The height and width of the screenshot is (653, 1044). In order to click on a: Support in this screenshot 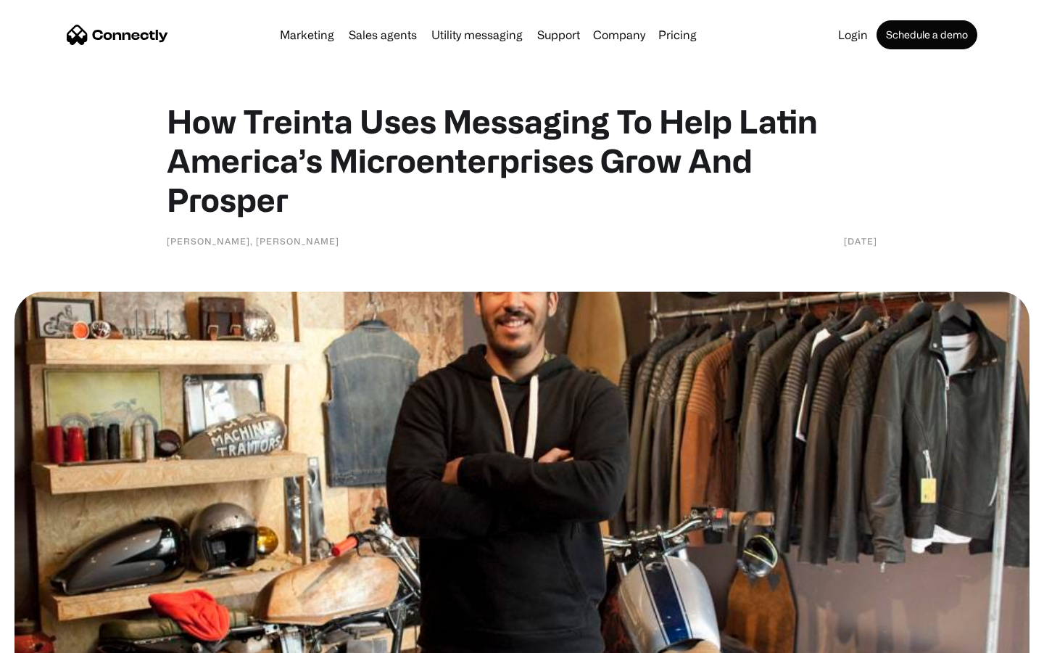, I will do `click(558, 35)`.